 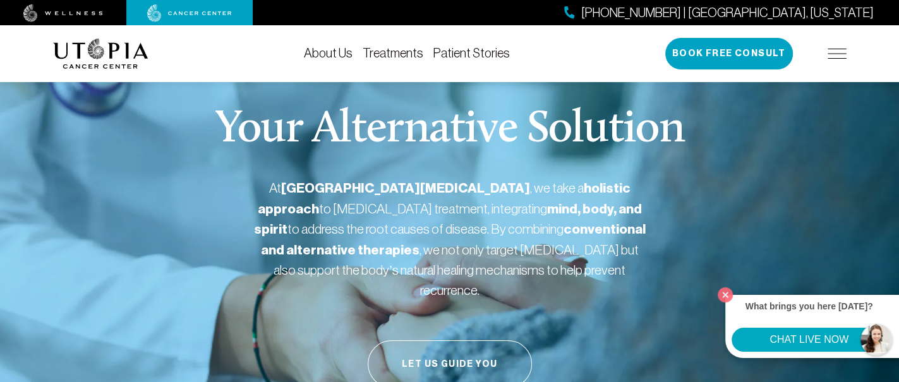 What do you see at coordinates (449, 130) in the screenshot?
I see `p: Your Alternative Solution` at bounding box center [449, 130].